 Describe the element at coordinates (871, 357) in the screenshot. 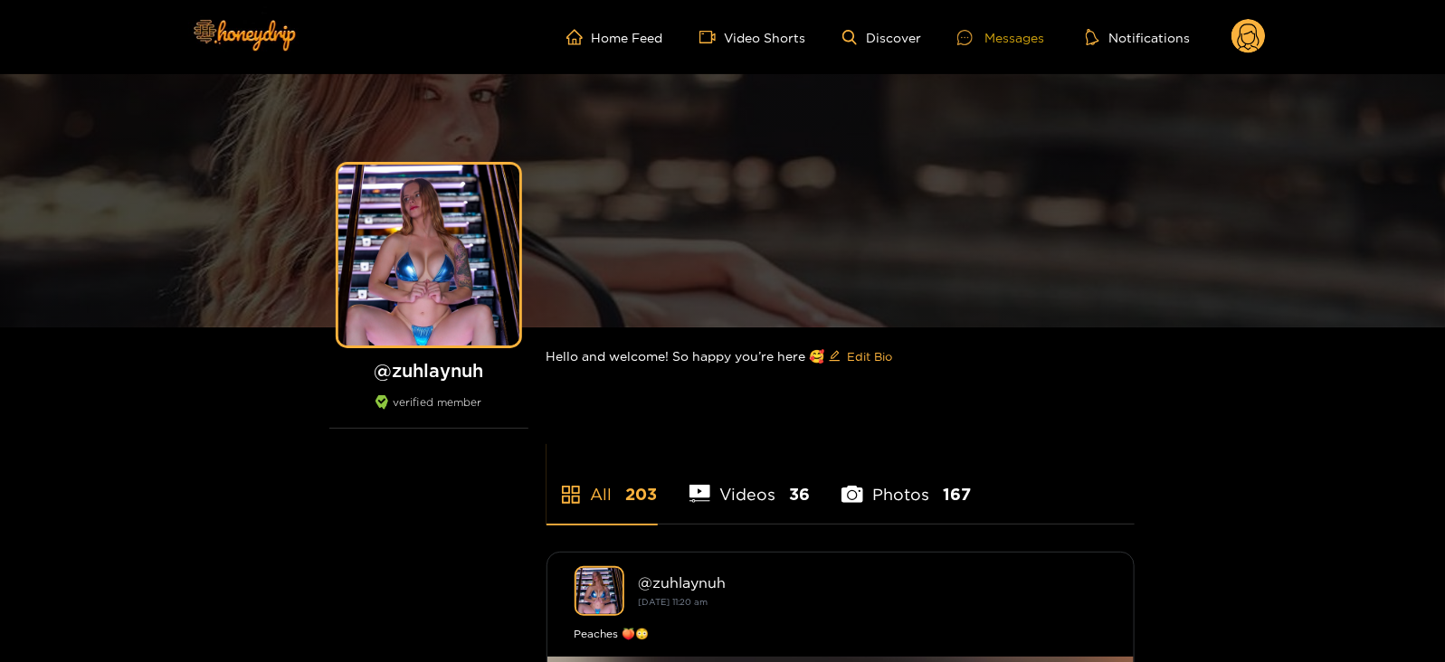

I see `span: Edit Bio` at that location.